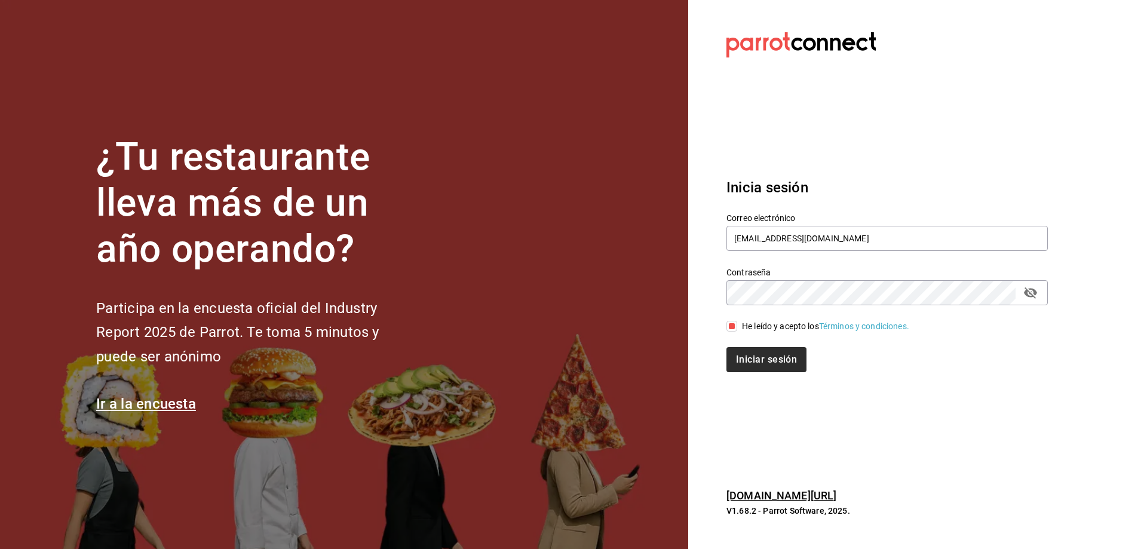  What do you see at coordinates (887, 238) in the screenshot?
I see `input: Ingresa tu correo electrónico` at bounding box center [887, 238].